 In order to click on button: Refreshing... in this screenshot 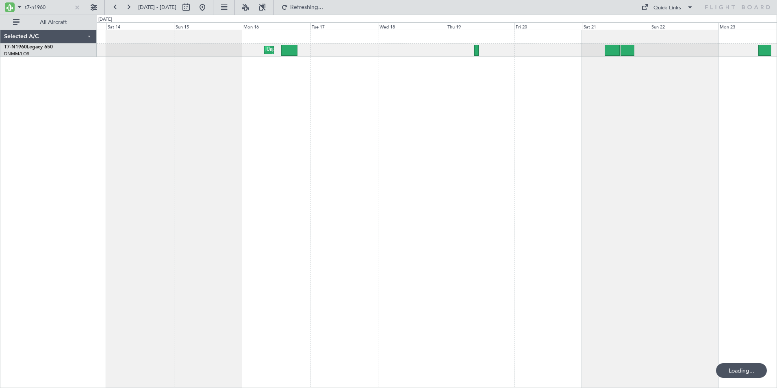, I will do `click(302, 7)`.